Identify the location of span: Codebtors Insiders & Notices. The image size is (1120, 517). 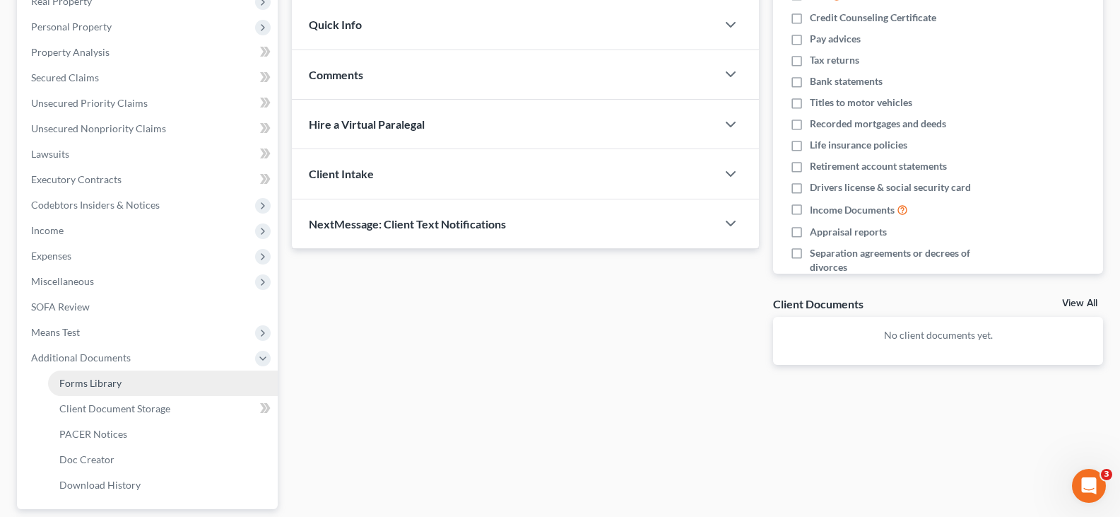
(95, 204).